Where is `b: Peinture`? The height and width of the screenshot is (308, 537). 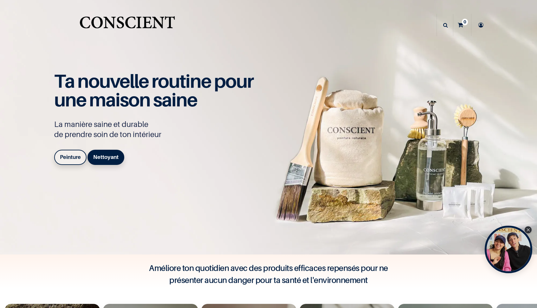 b: Peinture is located at coordinates (70, 157).